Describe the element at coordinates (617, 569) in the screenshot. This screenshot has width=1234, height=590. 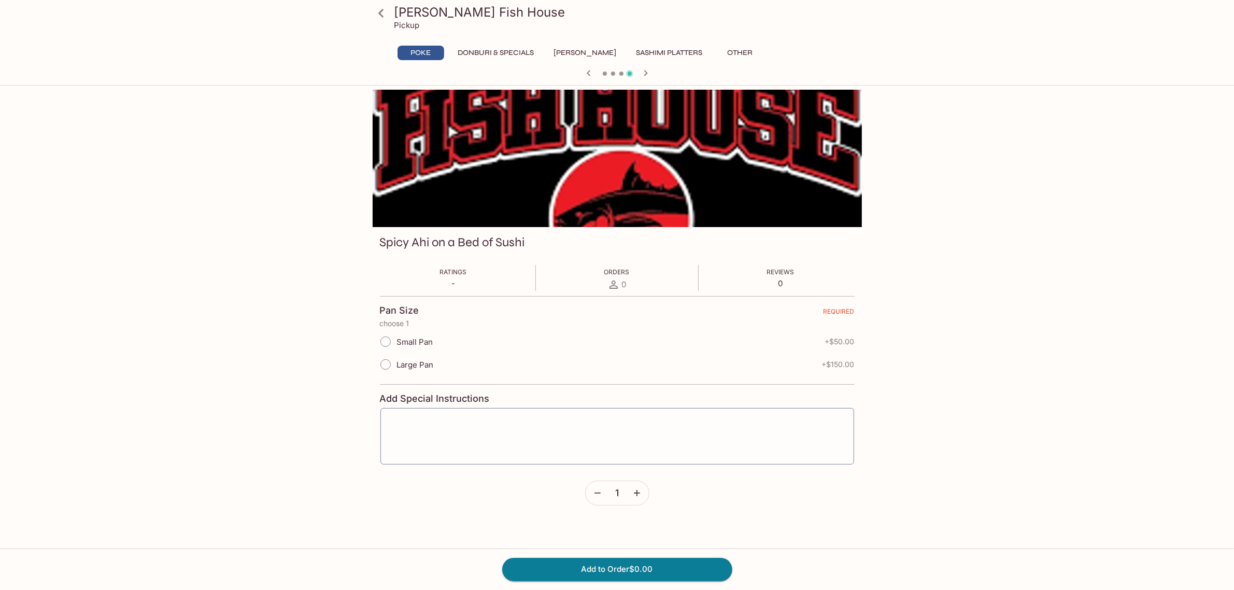
I see `button: Add to Order$0.00` at that location.